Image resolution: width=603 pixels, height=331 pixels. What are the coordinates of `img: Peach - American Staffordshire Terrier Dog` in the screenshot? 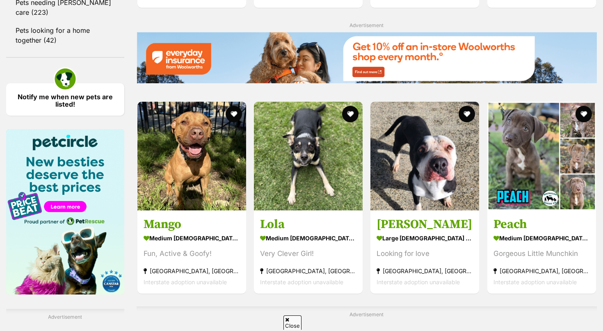 It's located at (542, 156).